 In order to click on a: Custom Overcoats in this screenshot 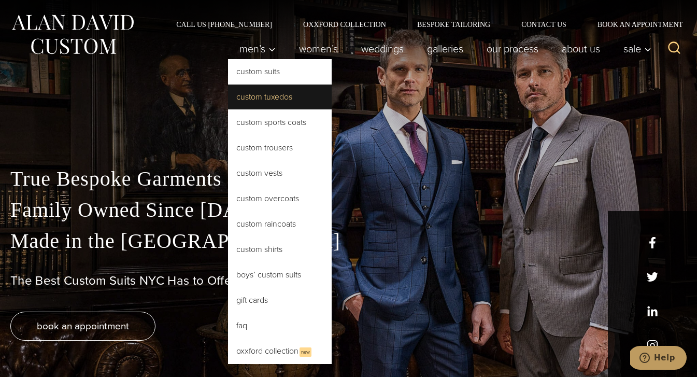, I will do `click(280, 199)`.